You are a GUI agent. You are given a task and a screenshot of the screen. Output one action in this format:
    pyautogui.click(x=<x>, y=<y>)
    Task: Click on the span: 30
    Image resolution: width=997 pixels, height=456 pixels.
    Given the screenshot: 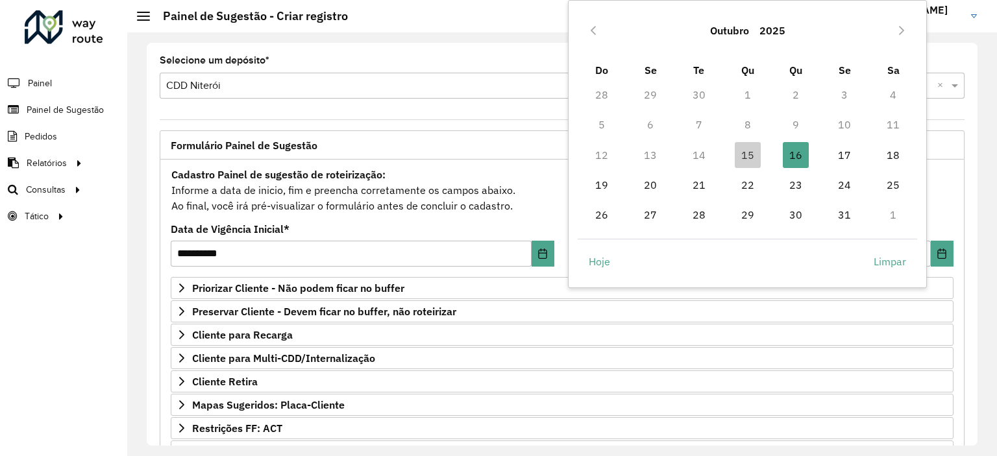 What is the action you would take?
    pyautogui.click(x=796, y=215)
    